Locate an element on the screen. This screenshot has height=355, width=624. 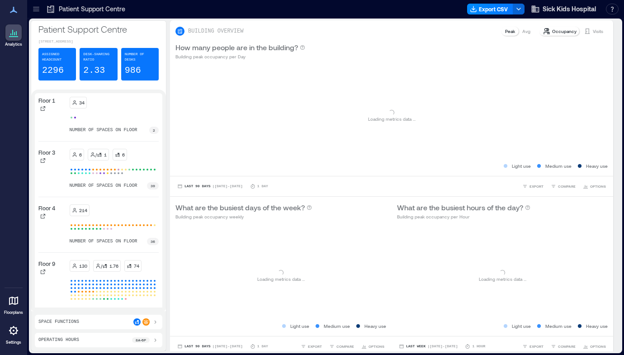
span: Sick Kids Hospital is located at coordinates (569, 9).